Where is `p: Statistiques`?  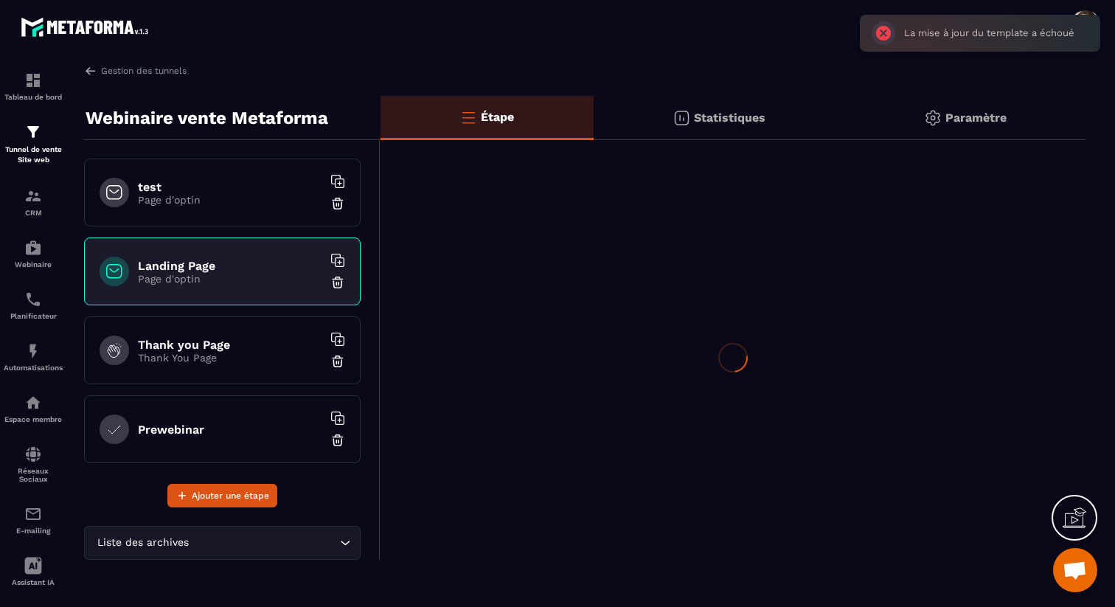 p: Statistiques is located at coordinates (729, 117).